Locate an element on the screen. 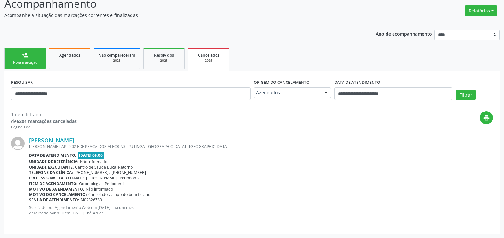  b: Telefone da clínica: is located at coordinates (51, 172).